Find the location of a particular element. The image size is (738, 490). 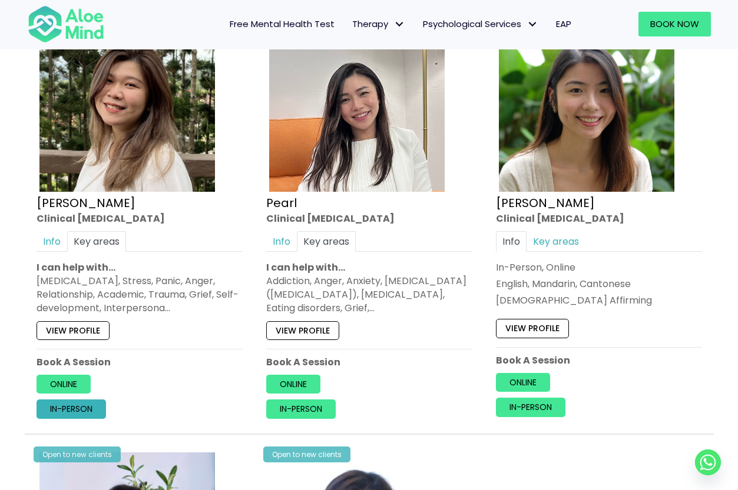

img: Pearl photo is located at coordinates (357, 104).